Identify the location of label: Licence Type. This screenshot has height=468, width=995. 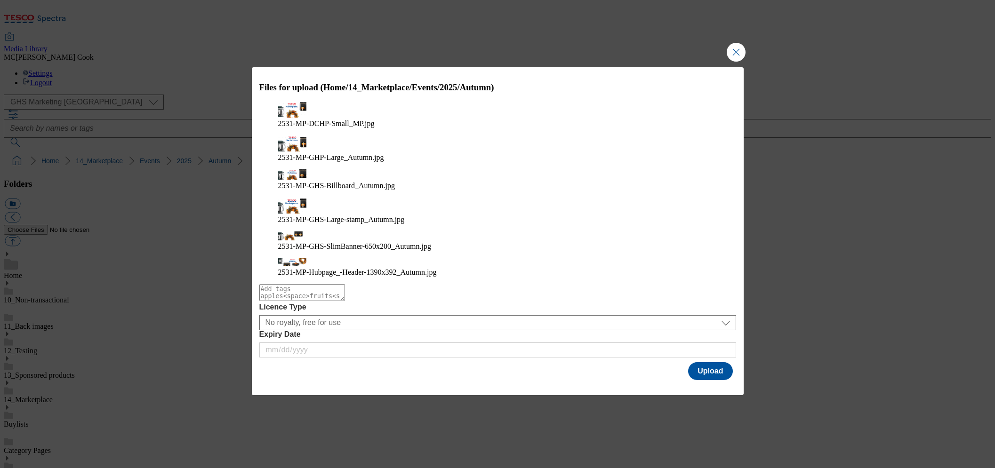
(497, 307).